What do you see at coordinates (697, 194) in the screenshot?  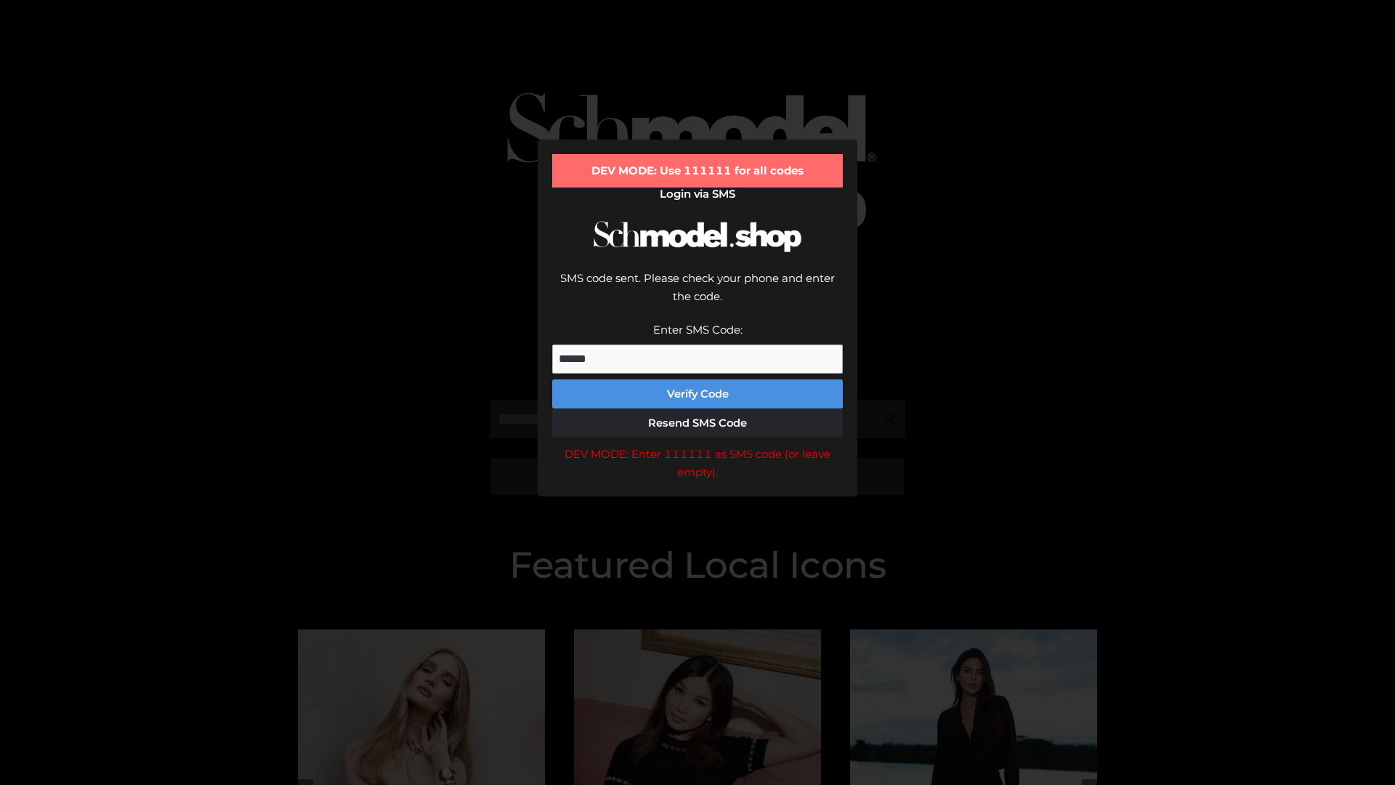 I see `h2: Login via SMS` at bounding box center [697, 194].